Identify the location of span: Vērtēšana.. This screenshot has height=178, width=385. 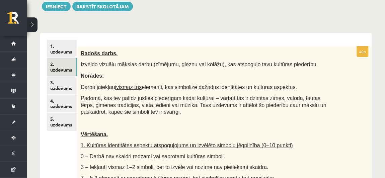
(94, 134).